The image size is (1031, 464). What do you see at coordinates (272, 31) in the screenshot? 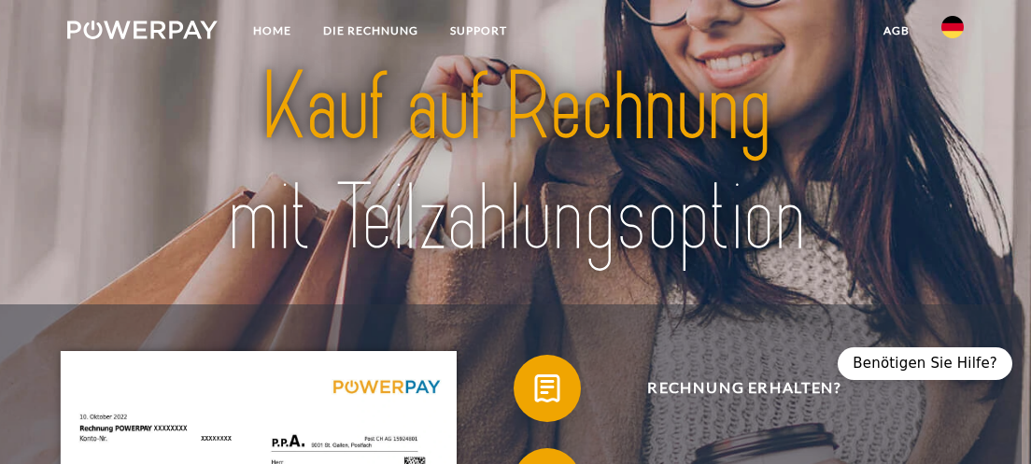
I see `a: Home` at bounding box center [272, 31].